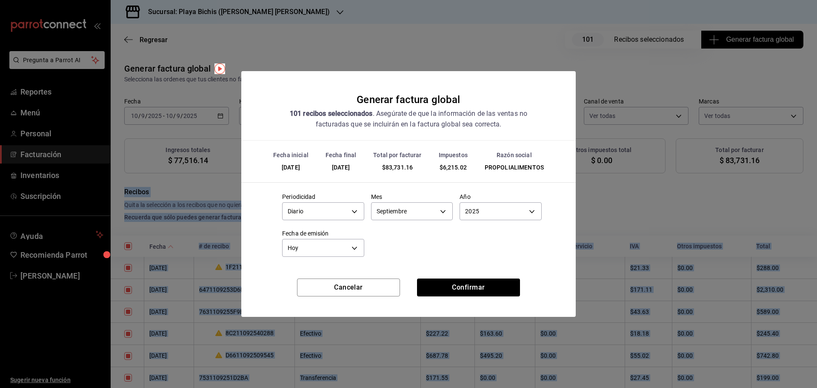 This screenshot has height=388, width=817. Describe the element at coordinates (291, 155) in the screenshot. I see `div: Fecha inicial` at that location.